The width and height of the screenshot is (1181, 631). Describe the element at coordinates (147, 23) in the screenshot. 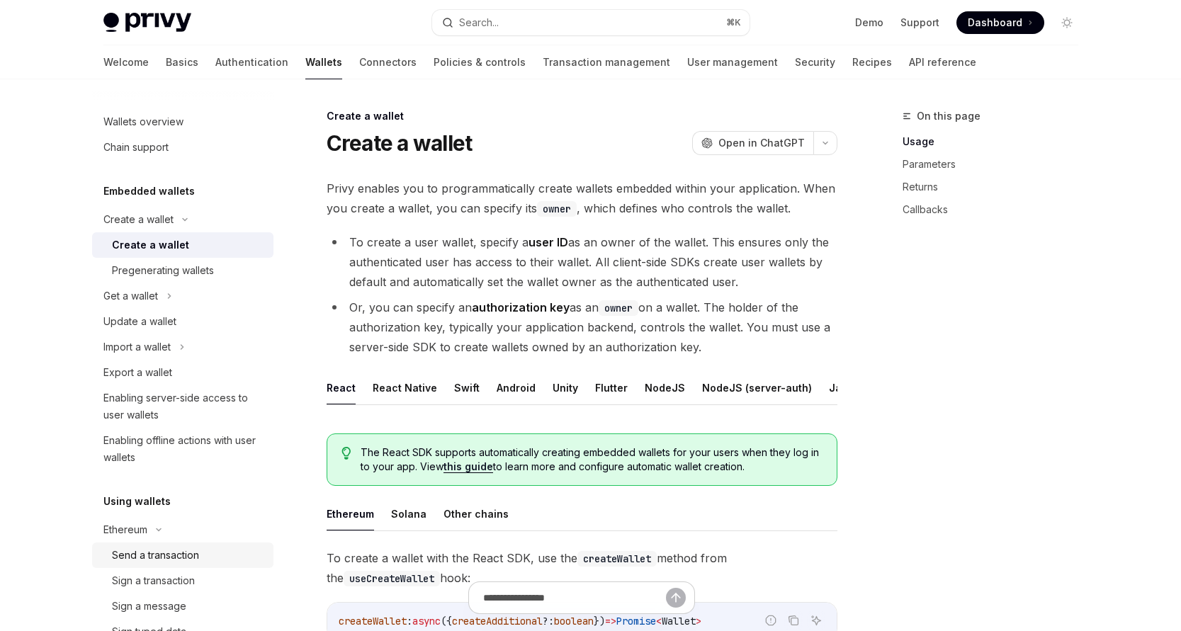

I see `img: light logo` at that location.